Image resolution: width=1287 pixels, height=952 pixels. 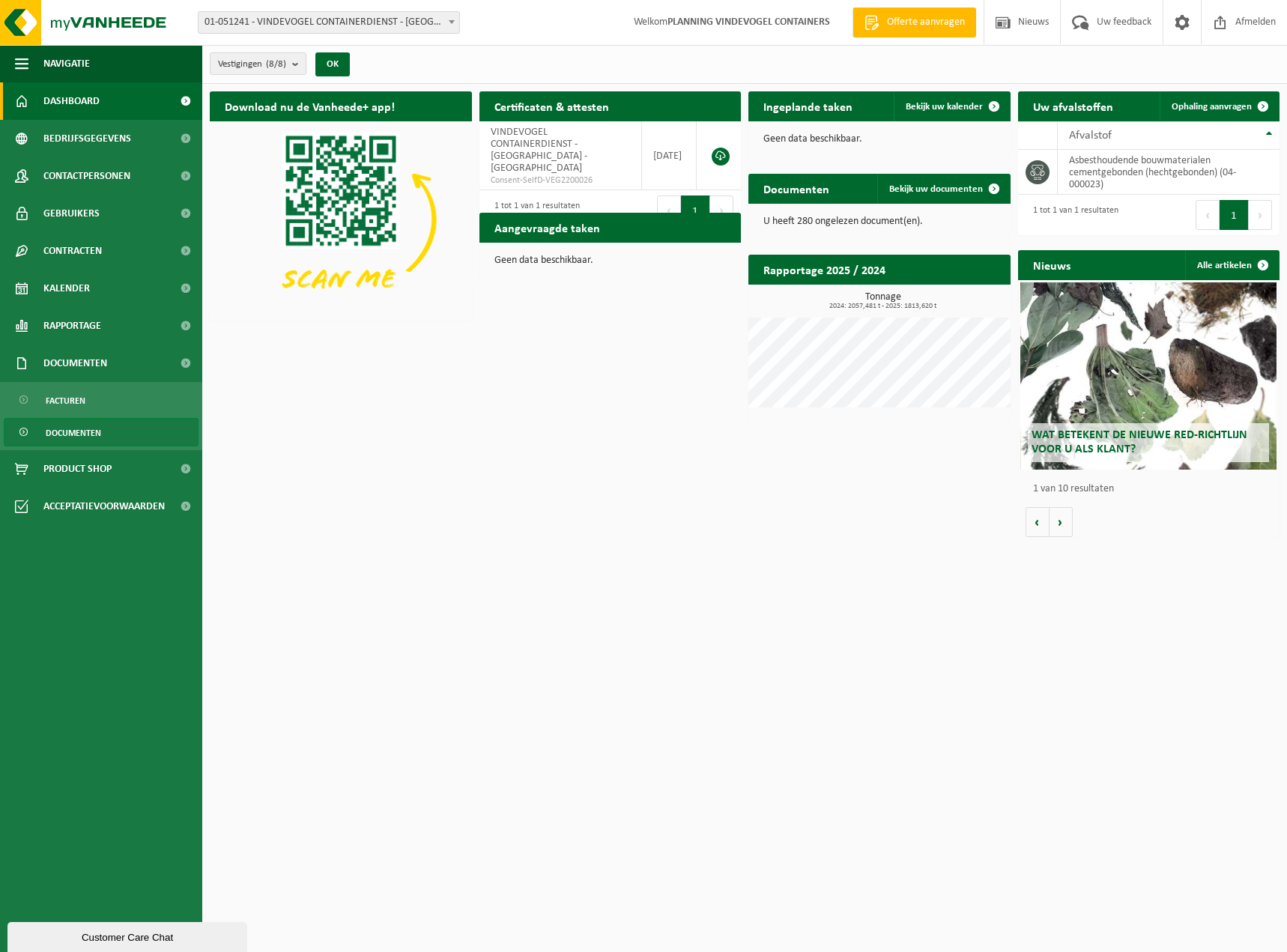 I want to click on h2: Download nu de Vanheede+ app!, so click(x=309, y=105).